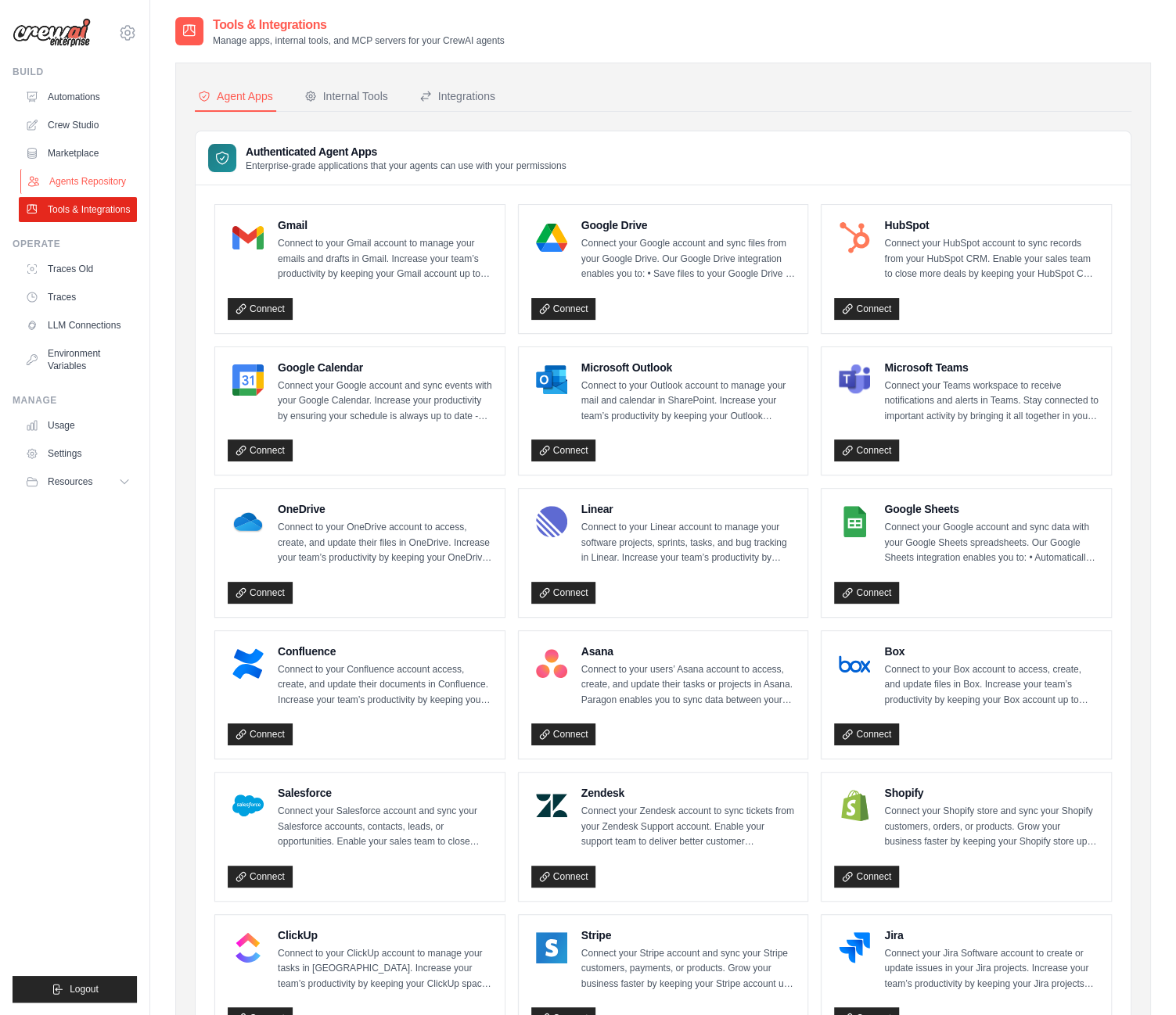 Image resolution: width=1176 pixels, height=1015 pixels. What do you see at coordinates (346, 97) in the screenshot?
I see `button: Internal Tools` at bounding box center [346, 97].